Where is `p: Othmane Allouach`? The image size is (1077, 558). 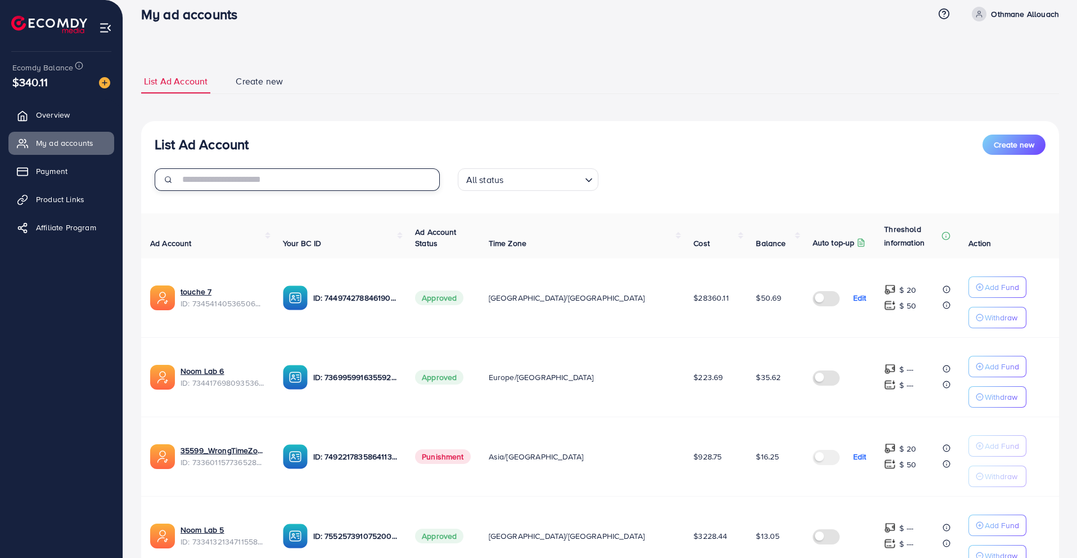 p: Othmane Allouach is located at coordinates (1025, 14).